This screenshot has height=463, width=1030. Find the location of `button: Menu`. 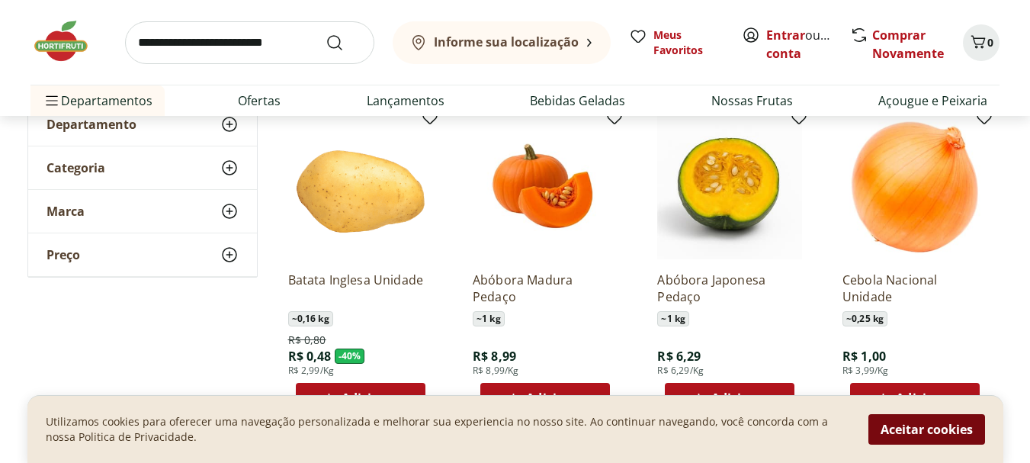

button: Menu is located at coordinates (52, 101).